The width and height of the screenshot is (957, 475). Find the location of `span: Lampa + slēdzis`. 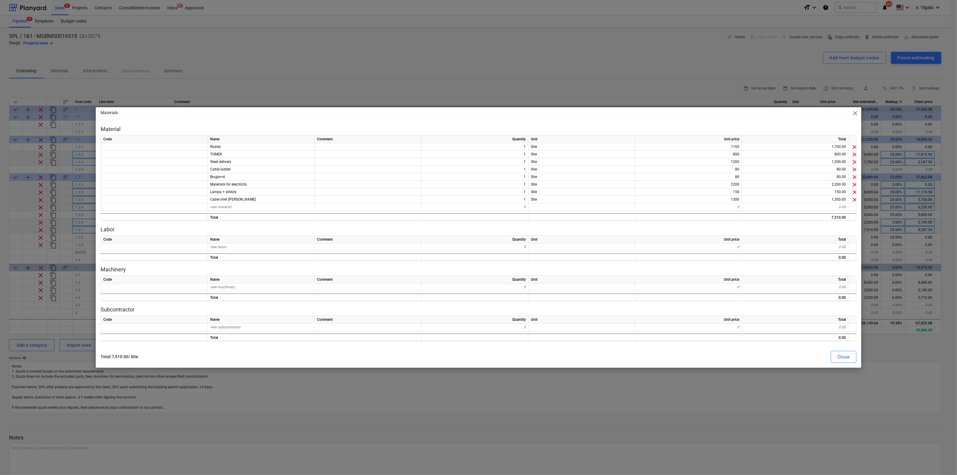

span: Lampa + slēdzis is located at coordinates (223, 192).